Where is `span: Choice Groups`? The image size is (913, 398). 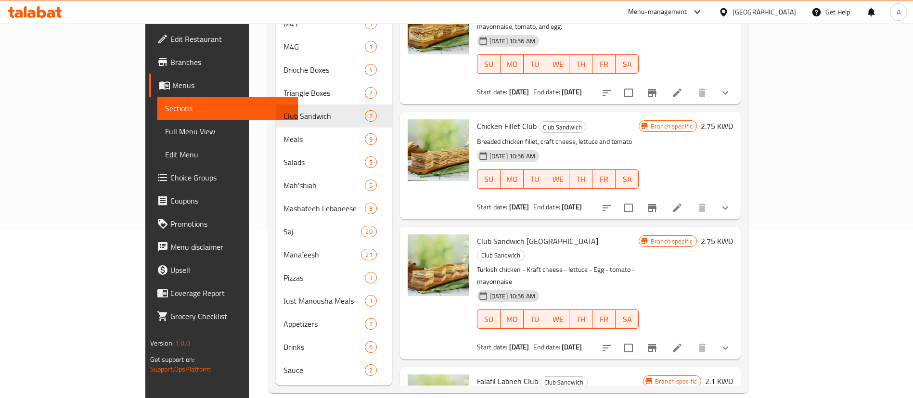
span: Choice Groups is located at coordinates (230, 178).